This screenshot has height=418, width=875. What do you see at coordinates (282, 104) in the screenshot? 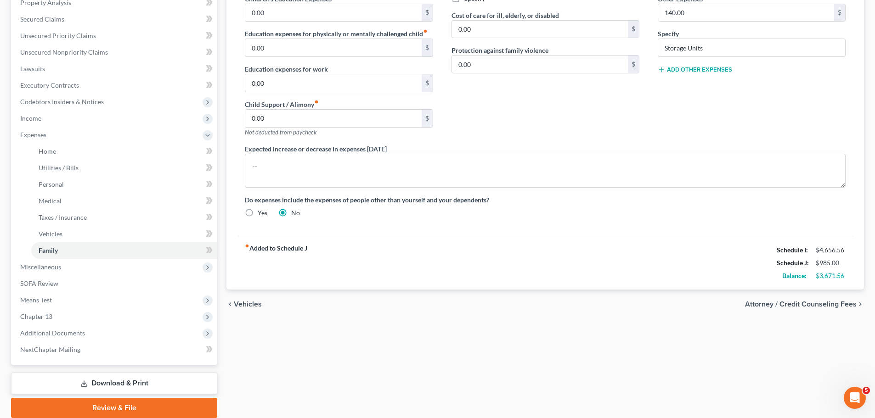
I see `label: Child Support / Alimony` at bounding box center [282, 104].